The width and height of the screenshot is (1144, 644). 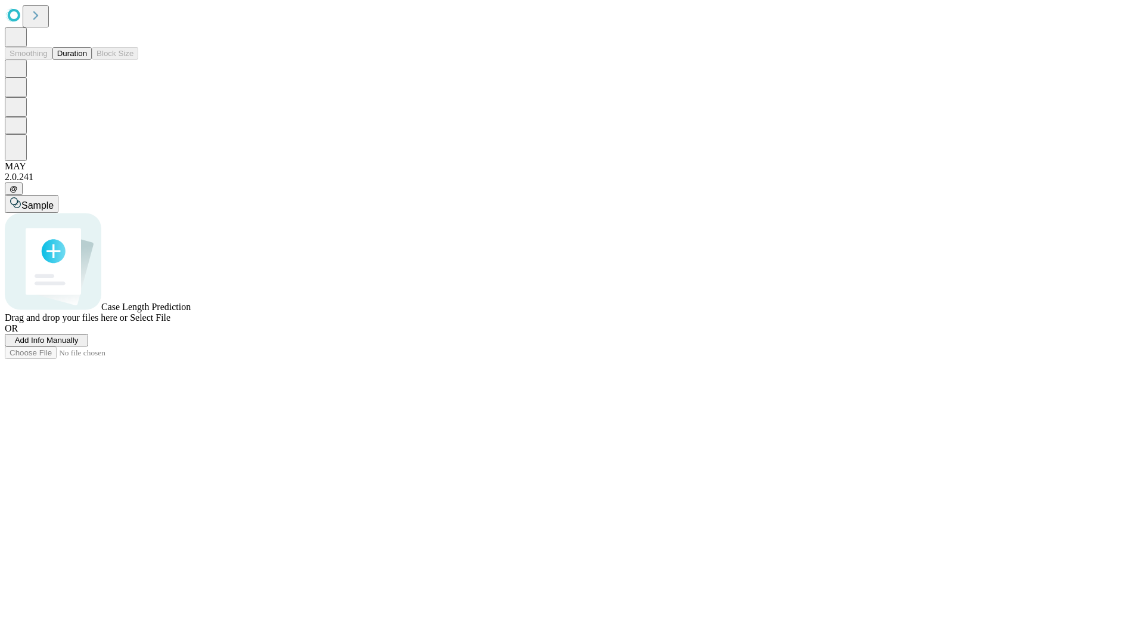 I want to click on span: OR, so click(x=11, y=328).